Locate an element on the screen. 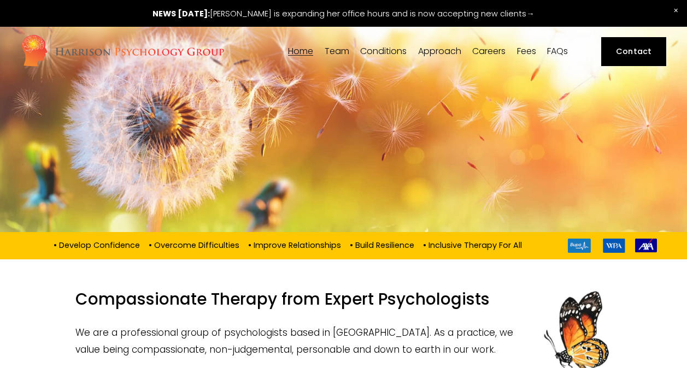 This screenshot has width=687, height=368. p: • Develop Confidence • Overcome Difficulties • Improve Relationships • Build Resilience • Inclusi... is located at coordinates (289, 245).